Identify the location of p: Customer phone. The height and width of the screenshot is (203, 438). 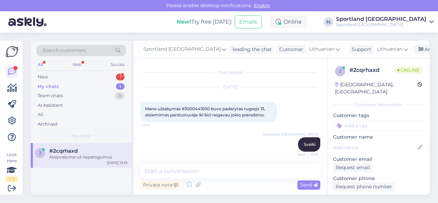
(379, 178).